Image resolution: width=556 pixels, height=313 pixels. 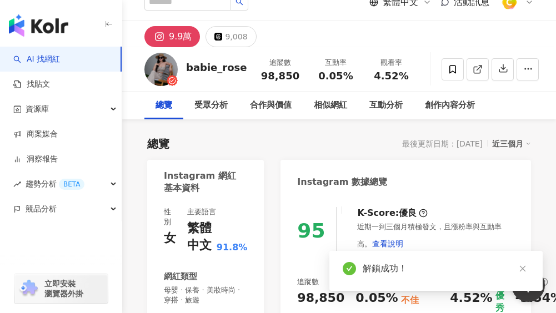 I want to click on span: 98,850, so click(x=280, y=76).